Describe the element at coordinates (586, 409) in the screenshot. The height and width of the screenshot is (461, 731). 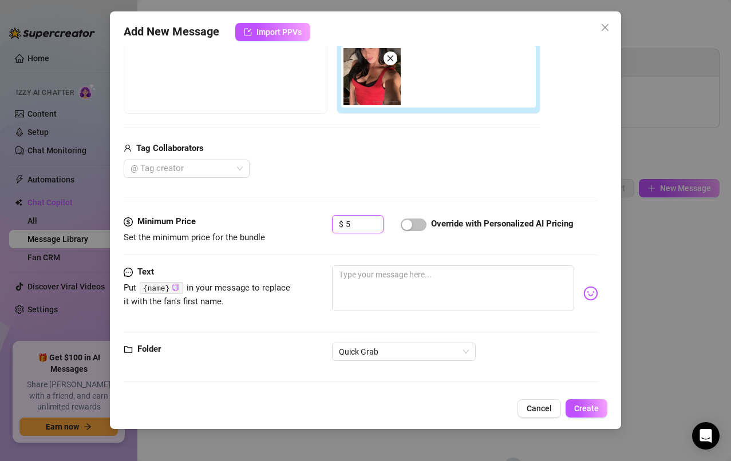
I see `button: Create` at that location.